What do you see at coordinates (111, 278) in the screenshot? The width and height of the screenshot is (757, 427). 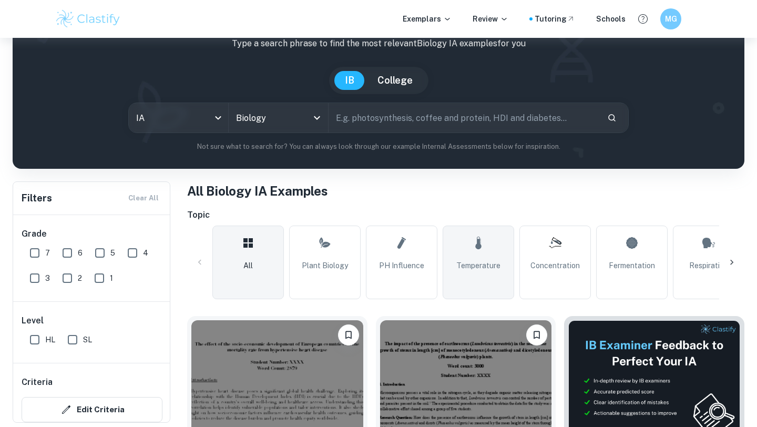 I see `span: 1` at bounding box center [111, 278].